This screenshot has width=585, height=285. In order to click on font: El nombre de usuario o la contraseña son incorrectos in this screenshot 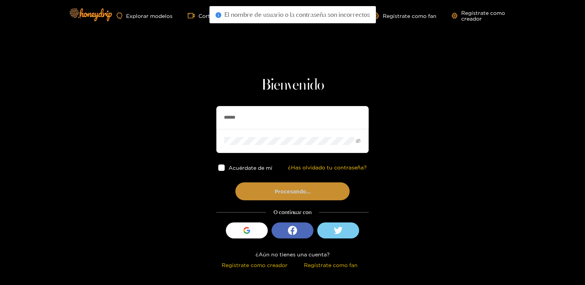, I will do `click(297, 14)`.